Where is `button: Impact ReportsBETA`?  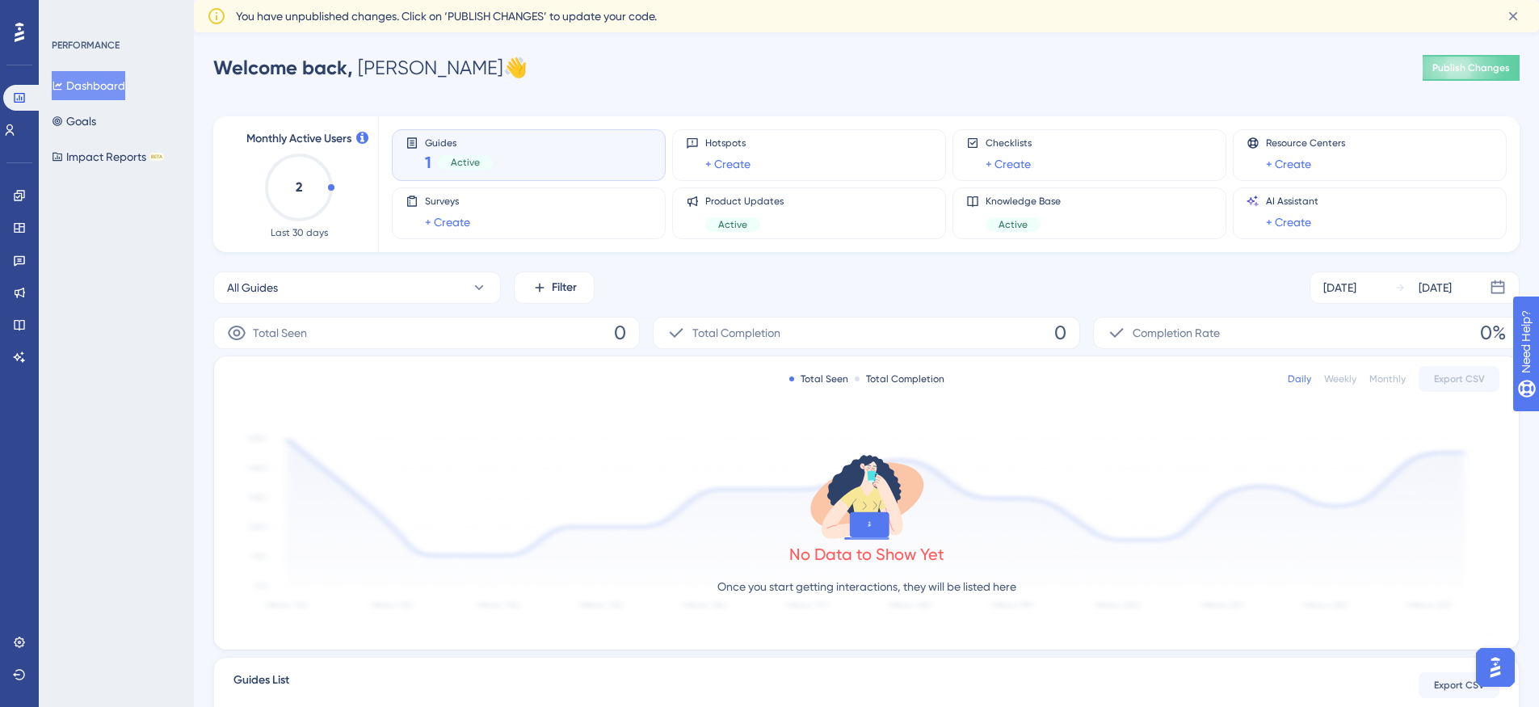
button: Impact ReportsBETA is located at coordinates (107, 157).